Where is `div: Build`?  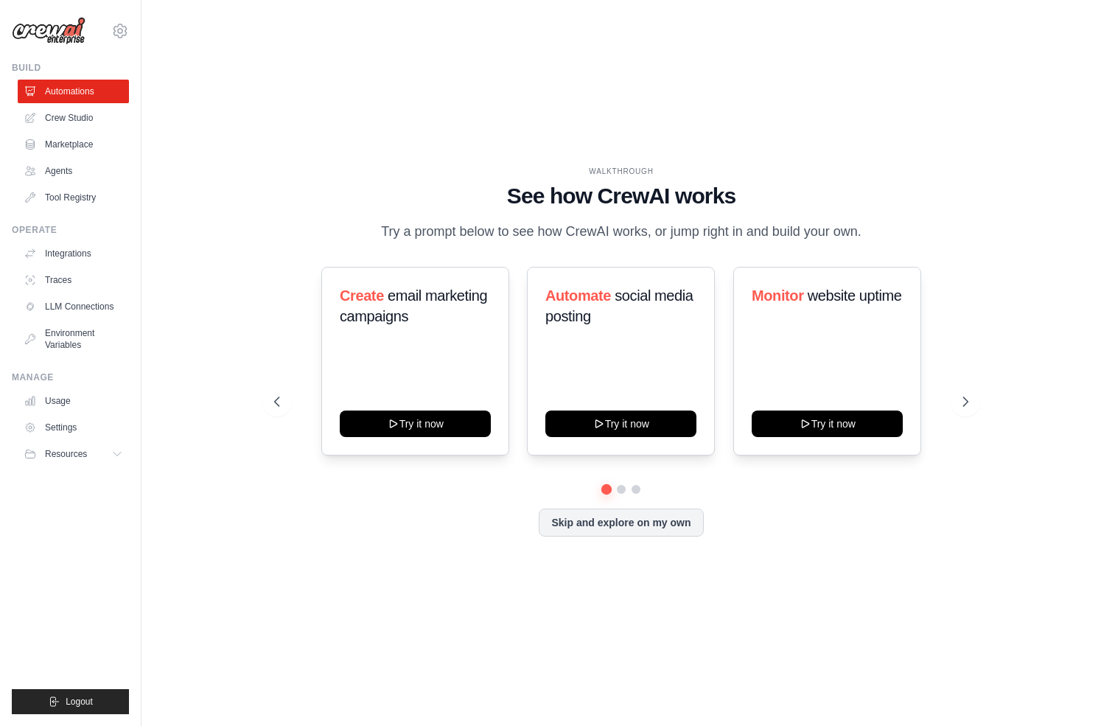
div: Build is located at coordinates (70, 68).